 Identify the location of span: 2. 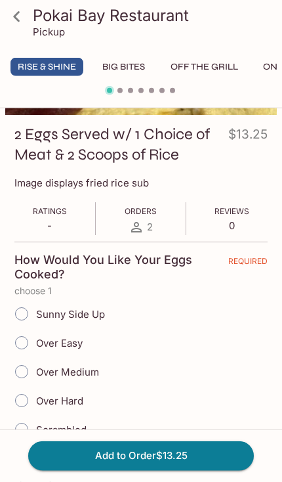
(150, 227).